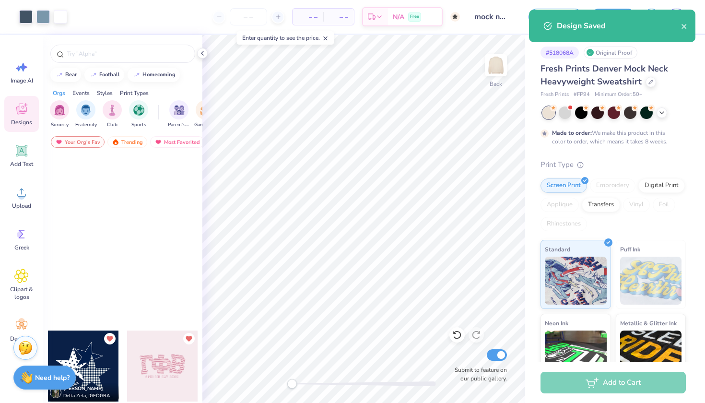  Describe the element at coordinates (636, 205) in the screenshot. I see `div: Vinyl` at that location.